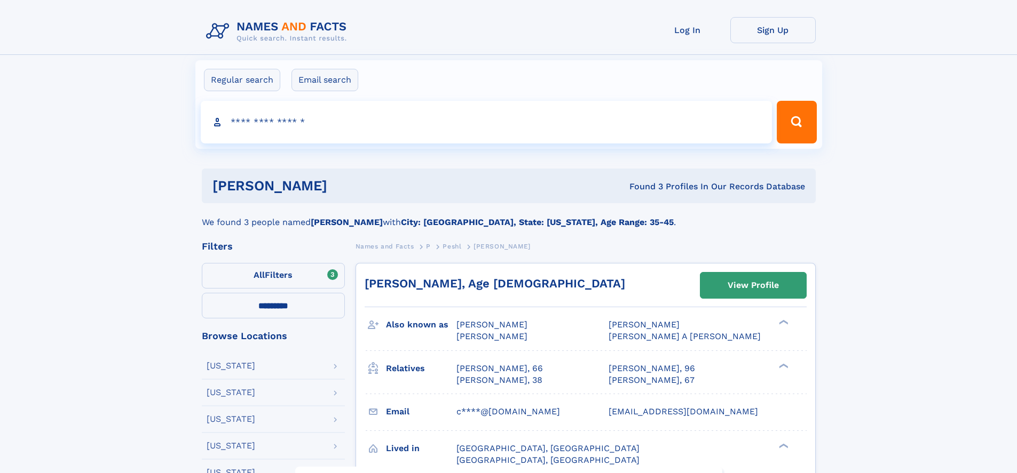 The width and height of the screenshot is (1017, 473). I want to click on input: search input, so click(486, 122).